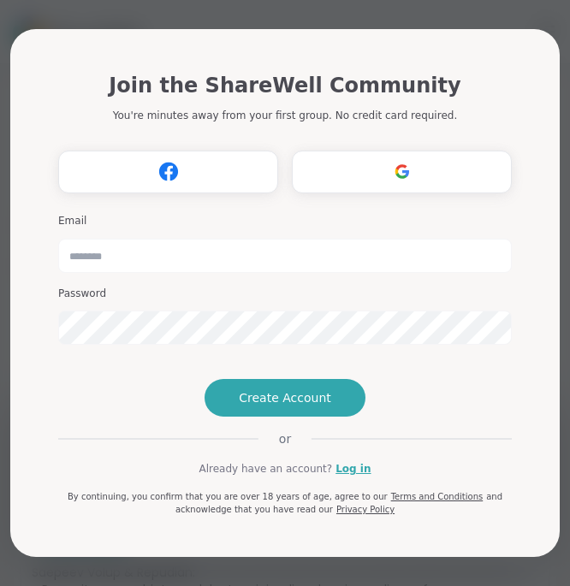 Image resolution: width=570 pixels, height=586 pixels. I want to click on a: Terms and Conditions, so click(437, 496).